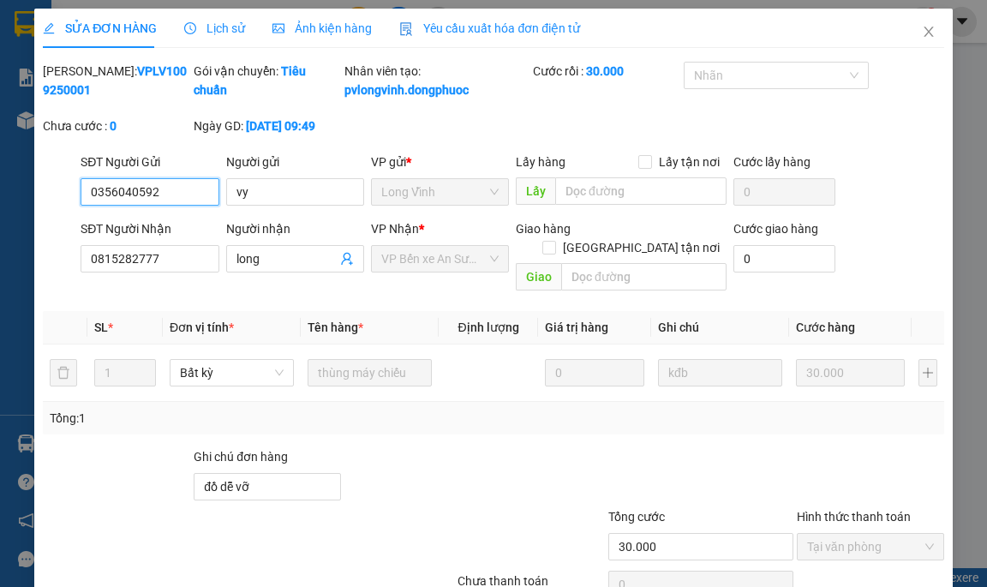  Describe the element at coordinates (347, 259) in the screenshot. I see `span: user-add` at that location.